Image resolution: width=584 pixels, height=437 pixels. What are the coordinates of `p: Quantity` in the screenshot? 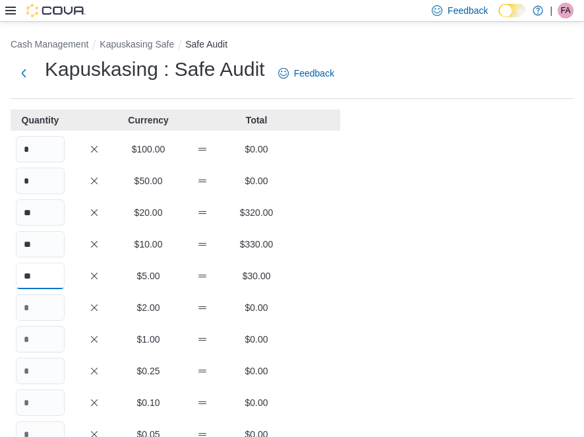 It's located at (40, 120).